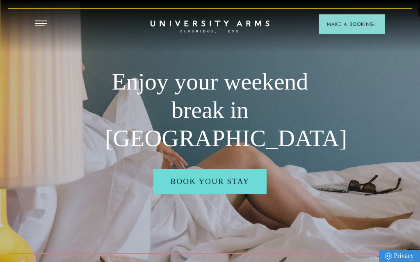  I want to click on span: Make a Booking, so click(352, 24).